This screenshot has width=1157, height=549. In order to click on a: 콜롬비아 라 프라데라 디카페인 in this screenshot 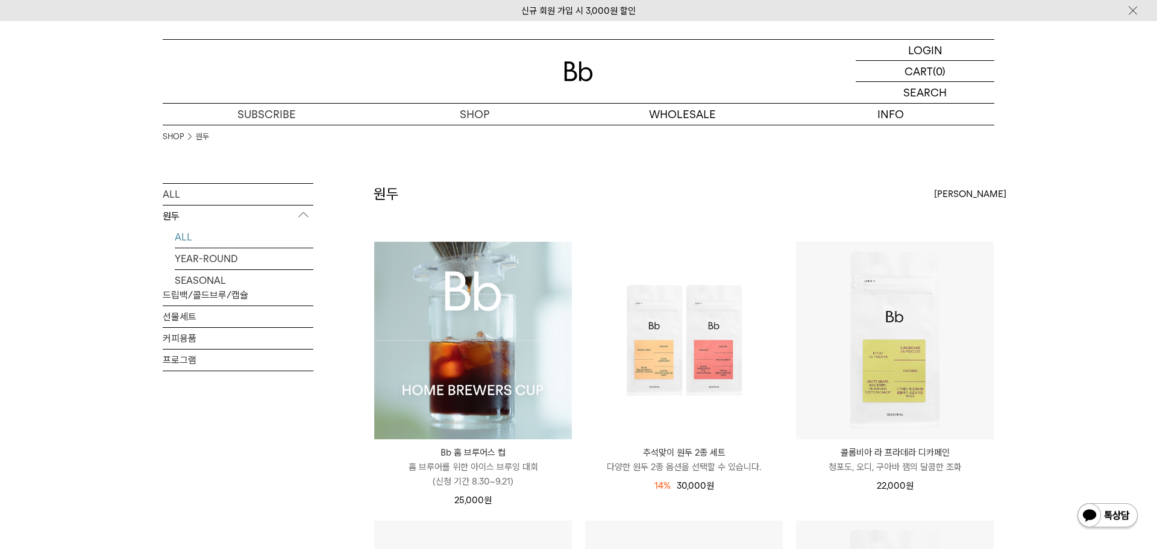, I will do `click(895, 341)`.